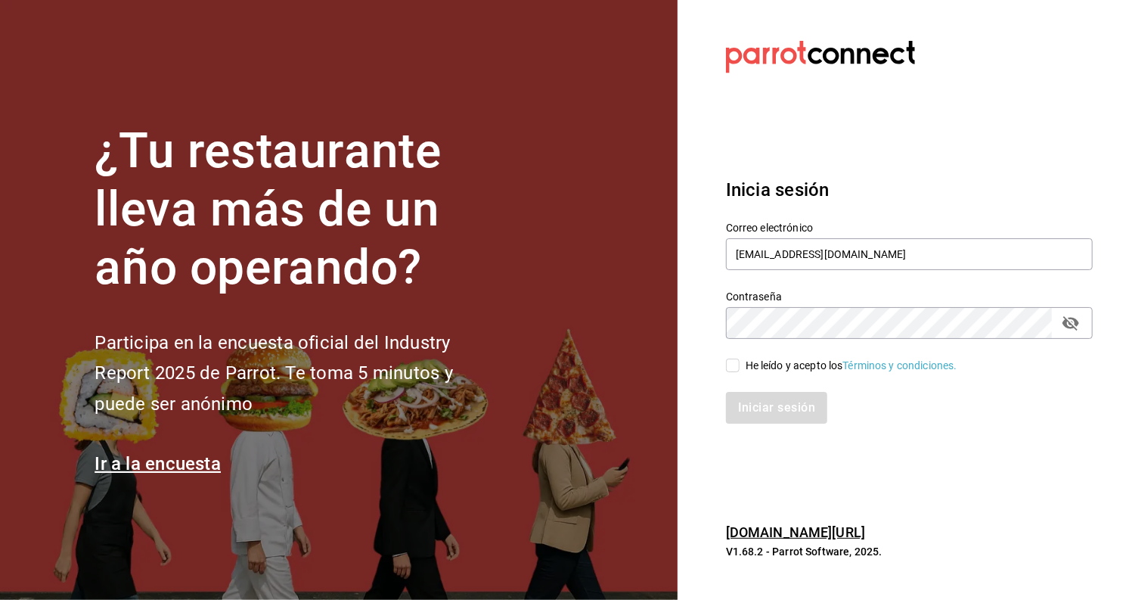 This screenshot has width=1129, height=600. What do you see at coordinates (157, 464) in the screenshot?
I see `a: Ir a la encuesta` at bounding box center [157, 464].